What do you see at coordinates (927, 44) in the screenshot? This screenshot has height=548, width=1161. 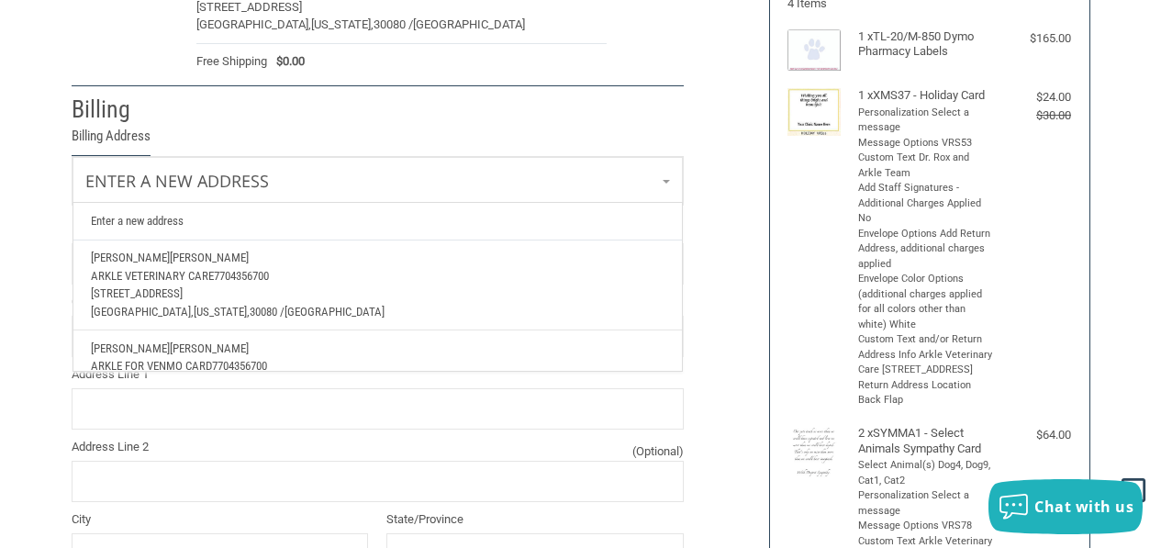 I see `h4: 1 x TL-20/M-850 Dymo Pharmacy Labels` at bounding box center [927, 44].